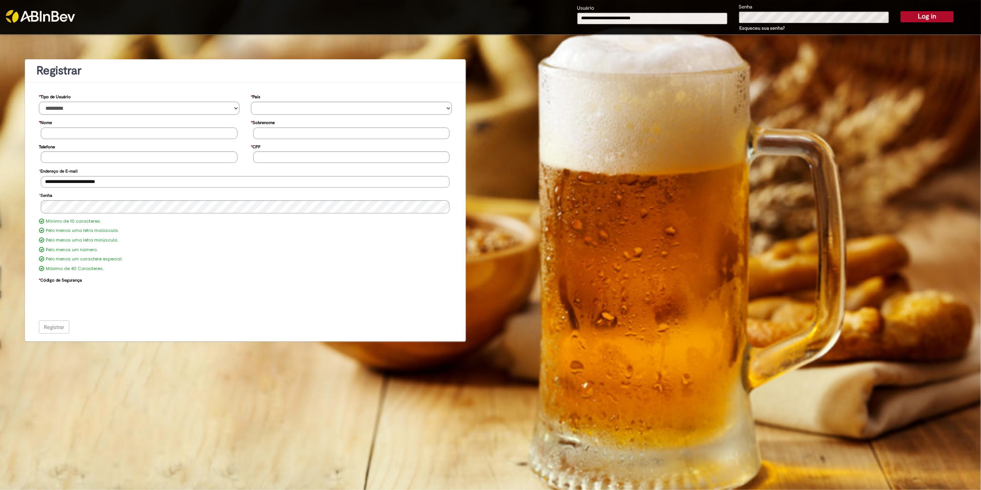 The image size is (981, 490). I want to click on label: Pelo menos uma letra minúscula., so click(82, 240).